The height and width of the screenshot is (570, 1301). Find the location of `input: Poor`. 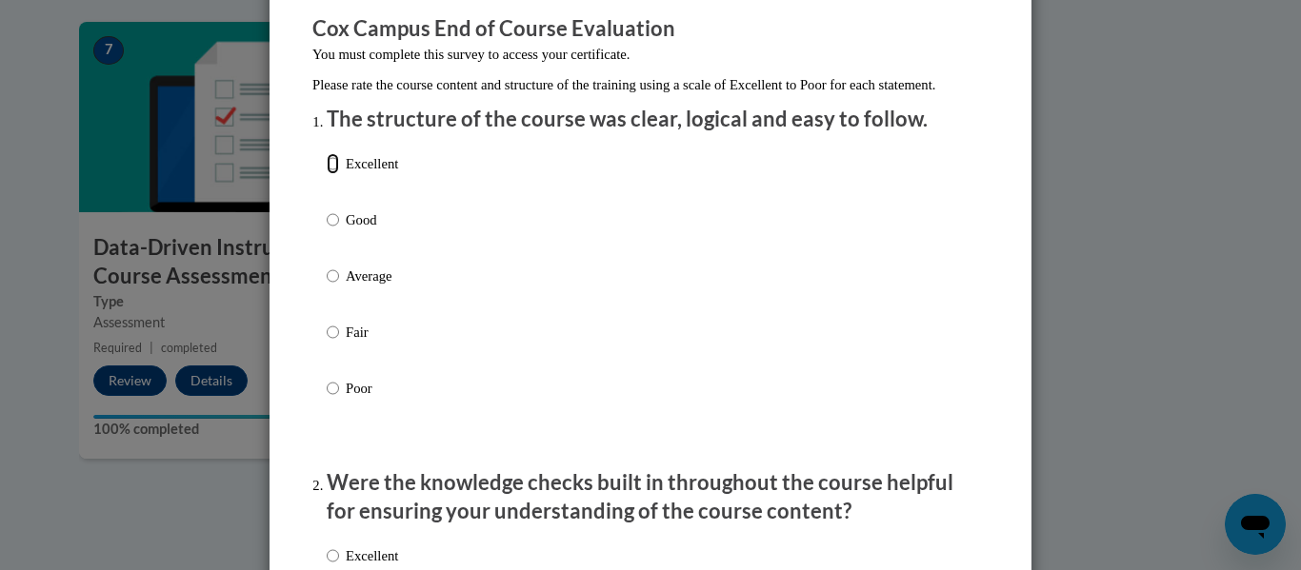

input: Poor is located at coordinates (332, 389).